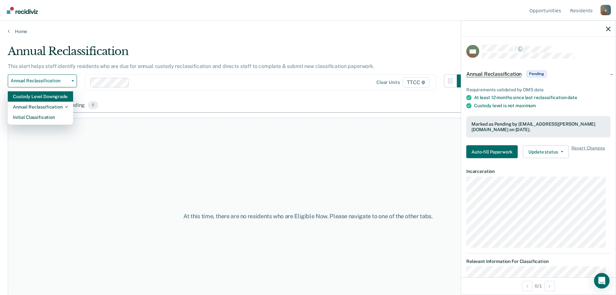  I want to click on a: Home, so click(308, 31).